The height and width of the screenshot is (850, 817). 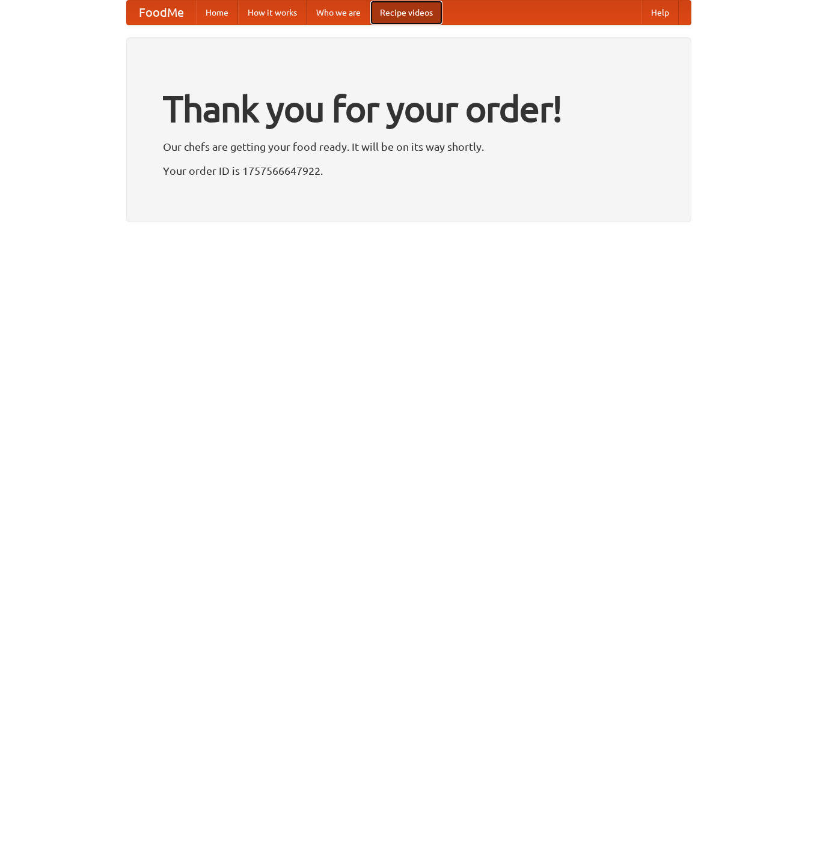 What do you see at coordinates (217, 13) in the screenshot?
I see `a: Home` at bounding box center [217, 13].